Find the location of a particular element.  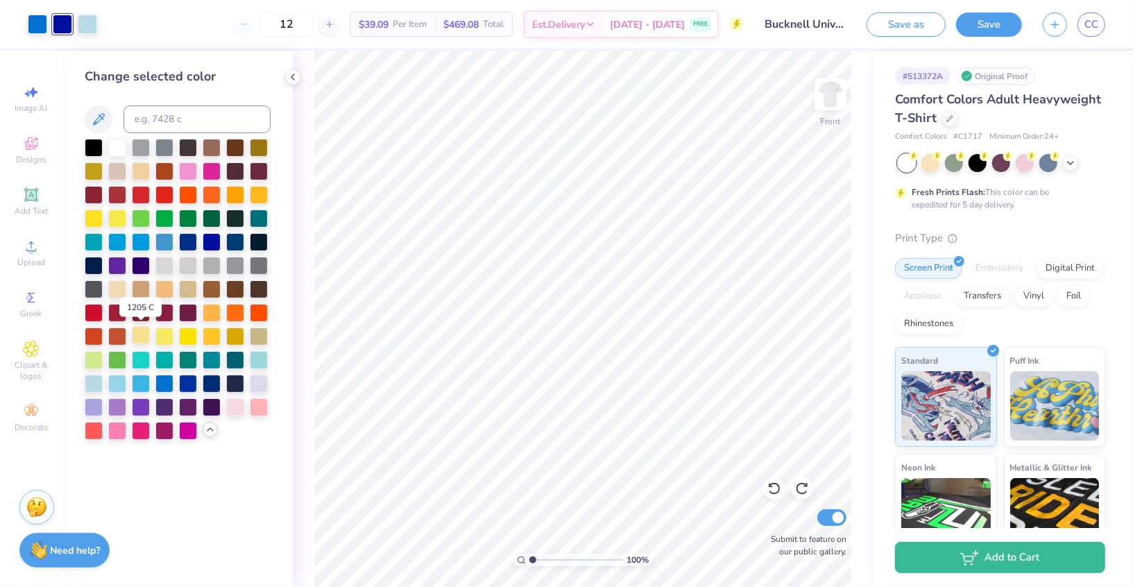

img: Neon Ink is located at coordinates (945, 513).